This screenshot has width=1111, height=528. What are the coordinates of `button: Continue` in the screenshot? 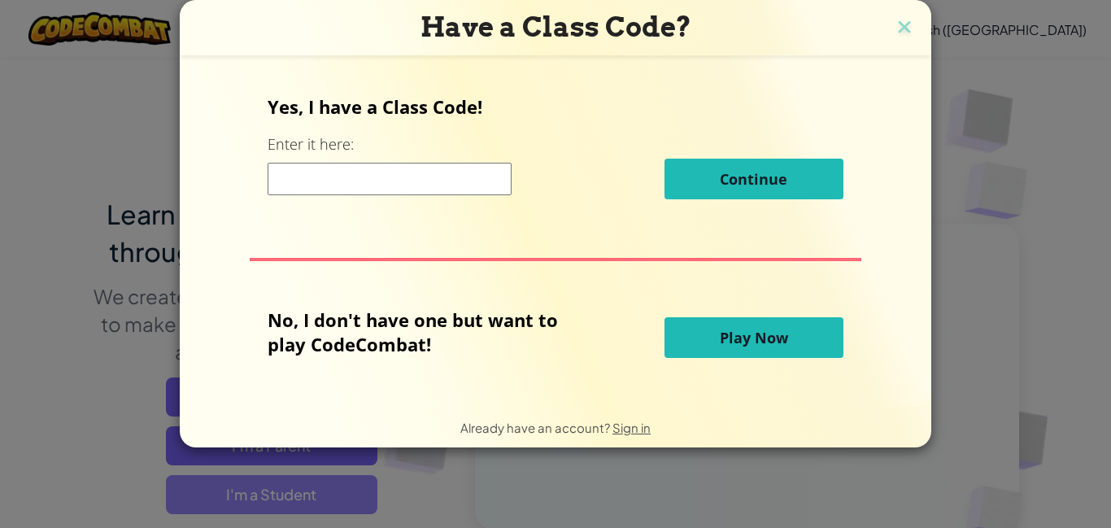 It's located at (754, 179).